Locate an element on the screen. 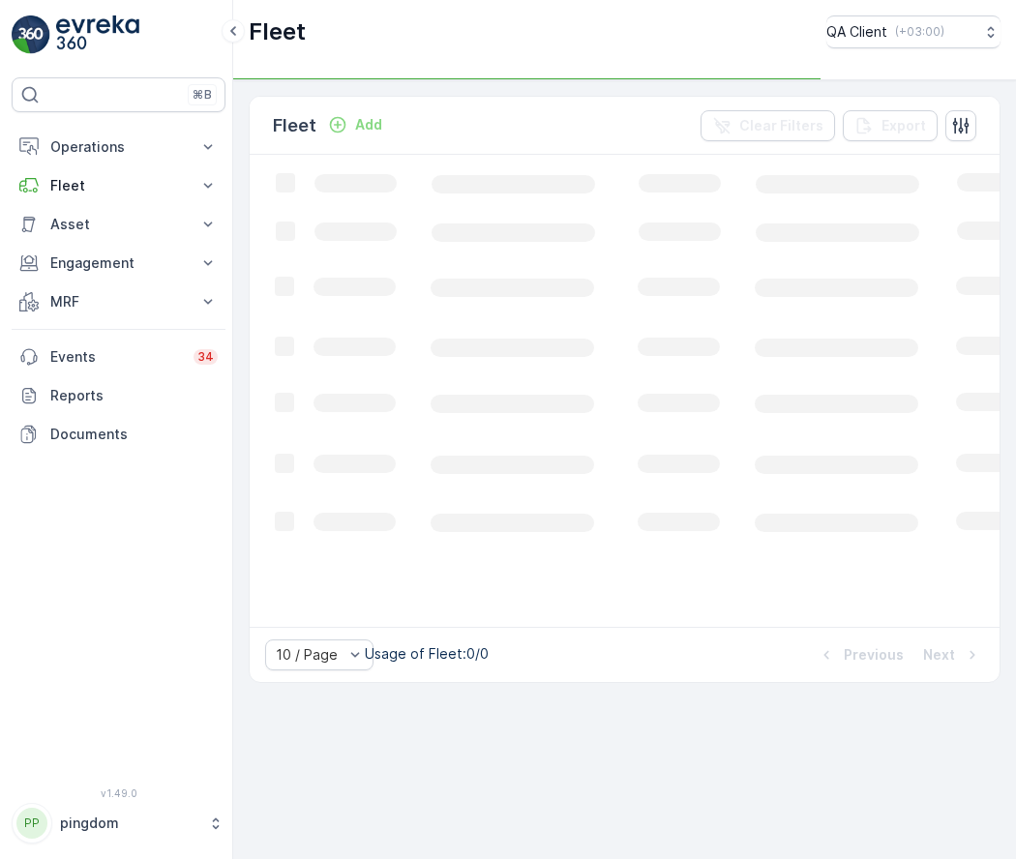  img: logo is located at coordinates (31, 35).